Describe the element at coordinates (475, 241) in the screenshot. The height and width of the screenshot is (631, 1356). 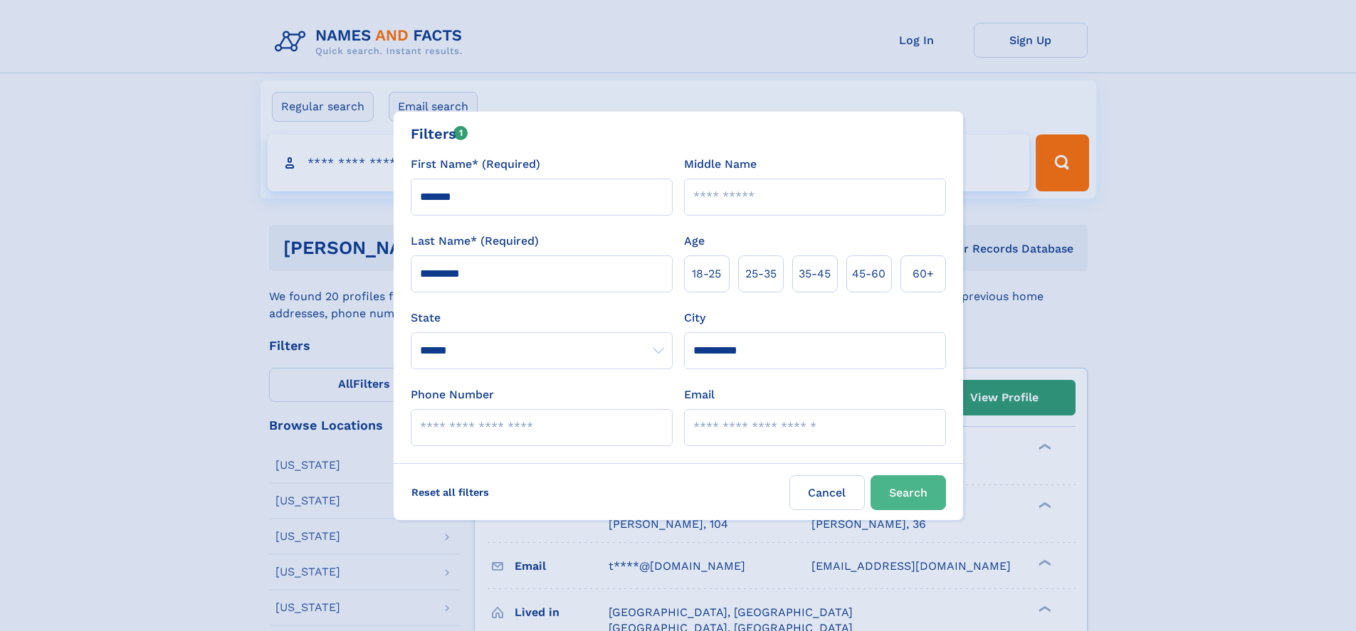
I see `label: Last Name* (Required)` at that location.